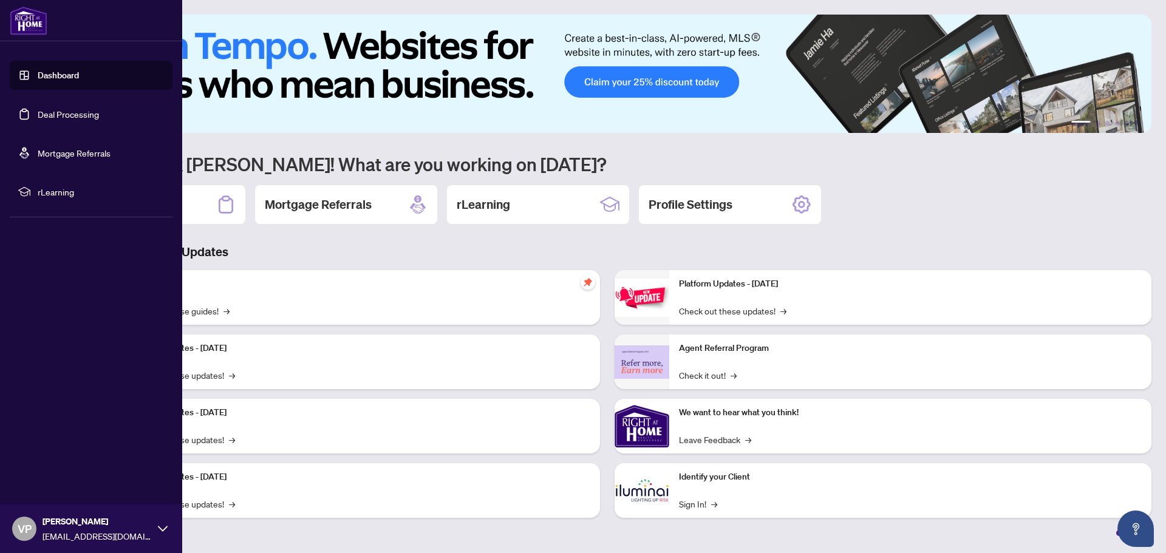  What do you see at coordinates (910, 349) in the screenshot?
I see `p: Agent Referral Program` at bounding box center [910, 349].